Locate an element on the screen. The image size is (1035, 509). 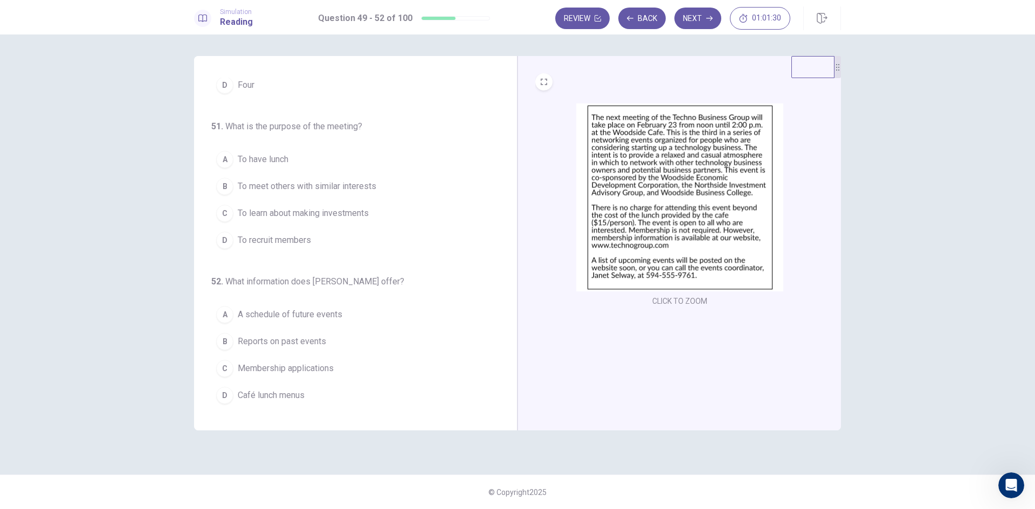
div: Ask a questionAI Agent and team can helpProfile image for Fin is located at coordinates (108, 203).